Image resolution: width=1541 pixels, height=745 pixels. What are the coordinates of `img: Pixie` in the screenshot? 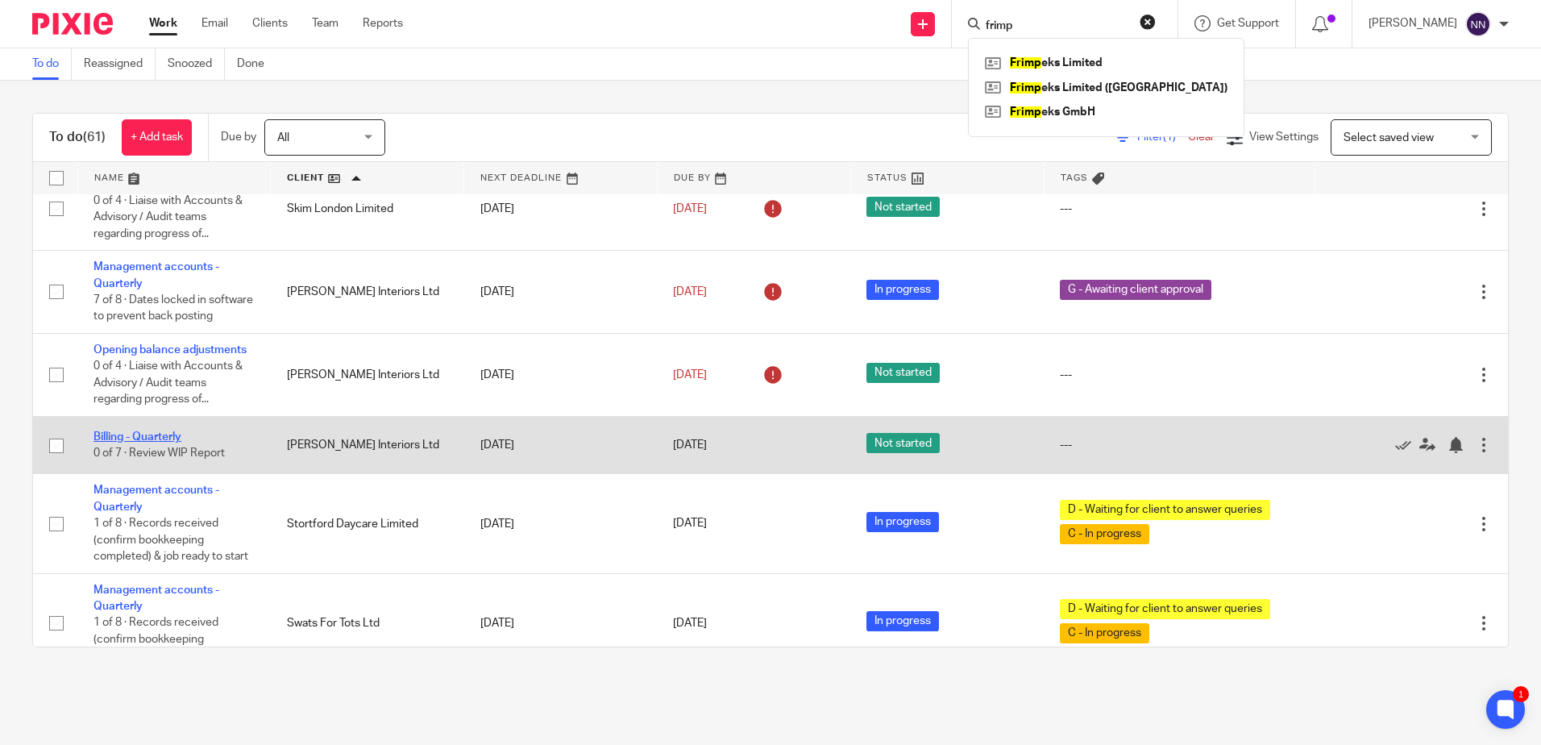 It's located at (73, 23).